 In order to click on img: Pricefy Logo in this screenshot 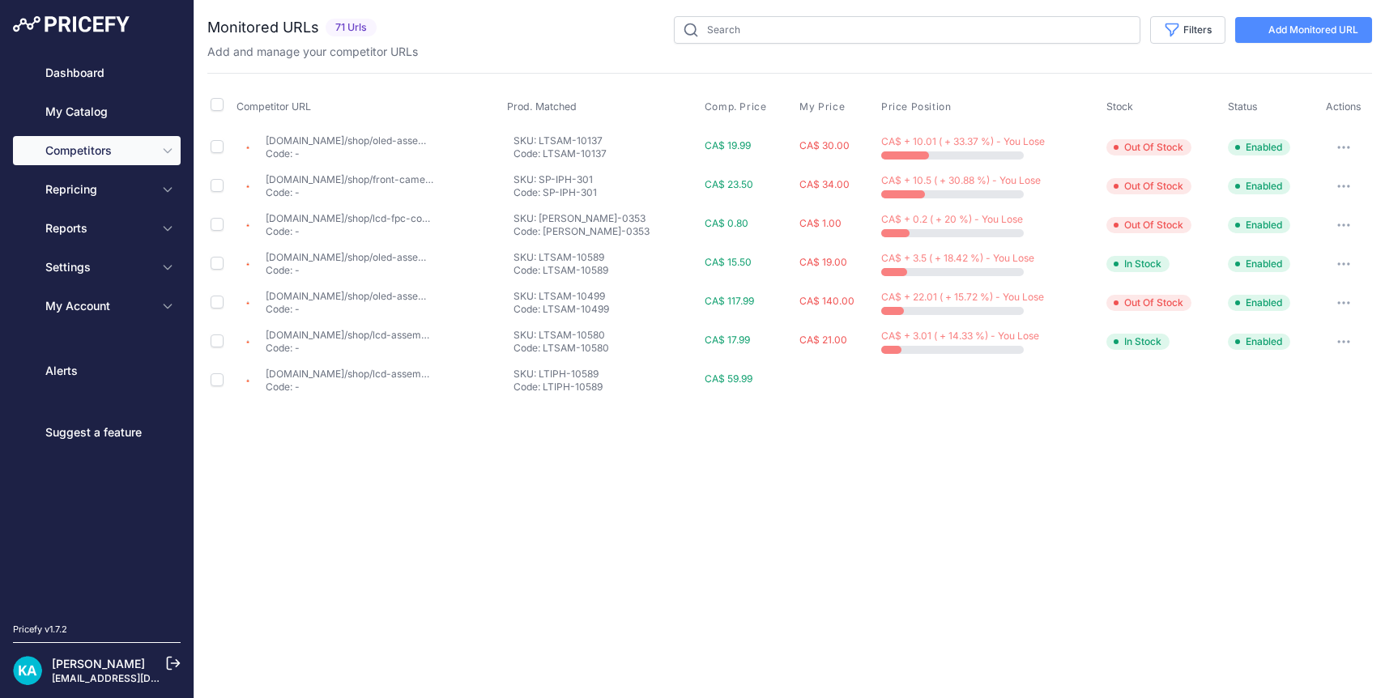, I will do `click(71, 24)`.